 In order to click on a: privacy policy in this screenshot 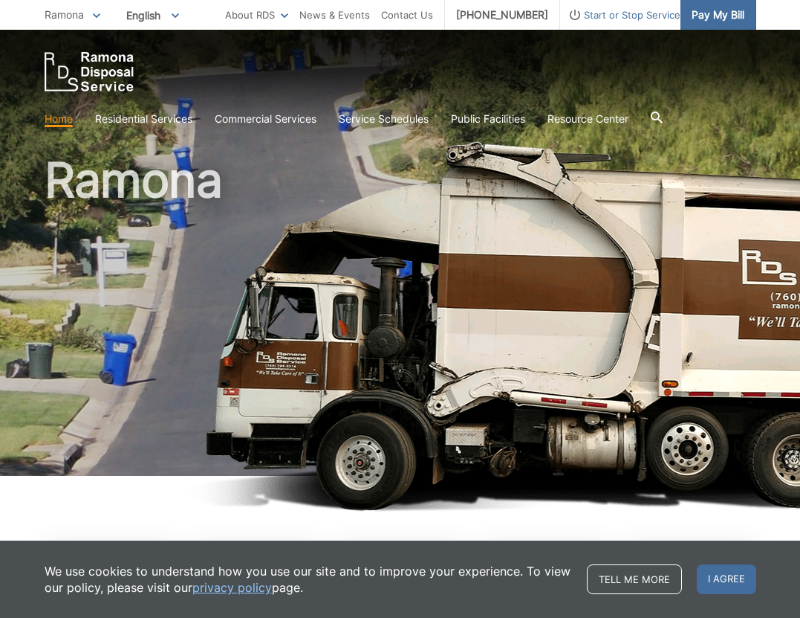, I will do `click(232, 587)`.